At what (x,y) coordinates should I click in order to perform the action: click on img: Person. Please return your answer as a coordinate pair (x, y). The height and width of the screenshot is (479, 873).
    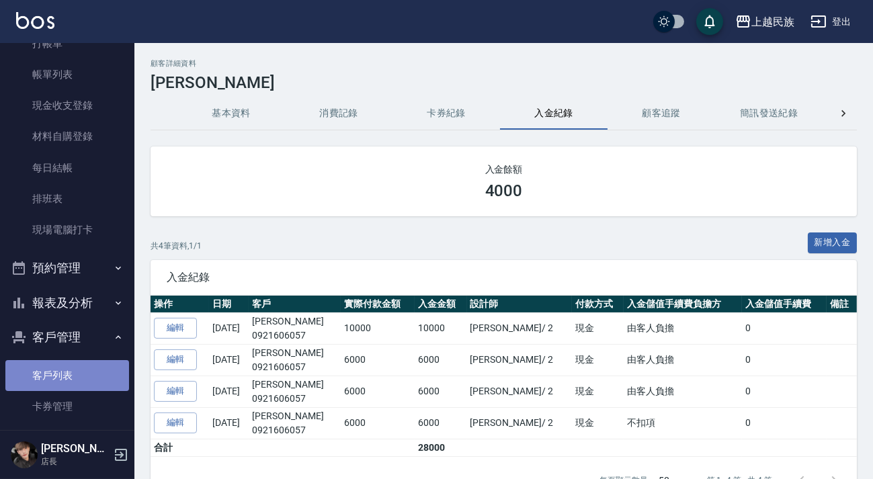
    Looking at the image, I should click on (24, 455).